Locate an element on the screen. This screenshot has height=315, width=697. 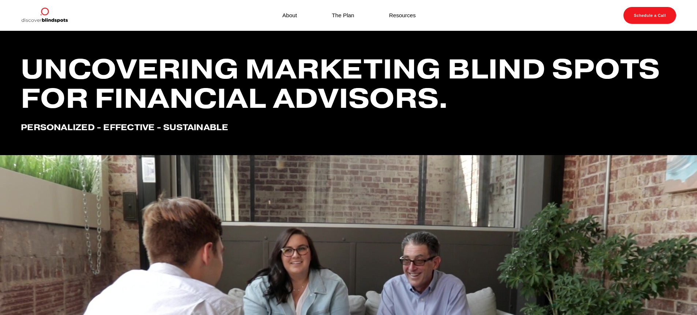
h1: Uncovering marketing blind spots for financial advisors. is located at coordinates (349, 84).